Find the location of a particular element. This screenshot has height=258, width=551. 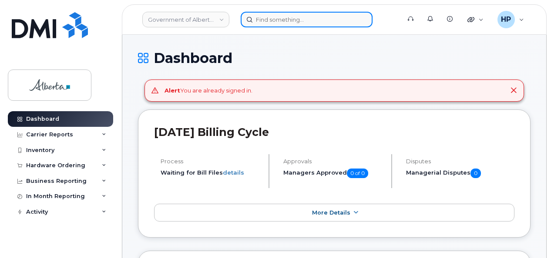

strong: Alert is located at coordinates (172, 90).